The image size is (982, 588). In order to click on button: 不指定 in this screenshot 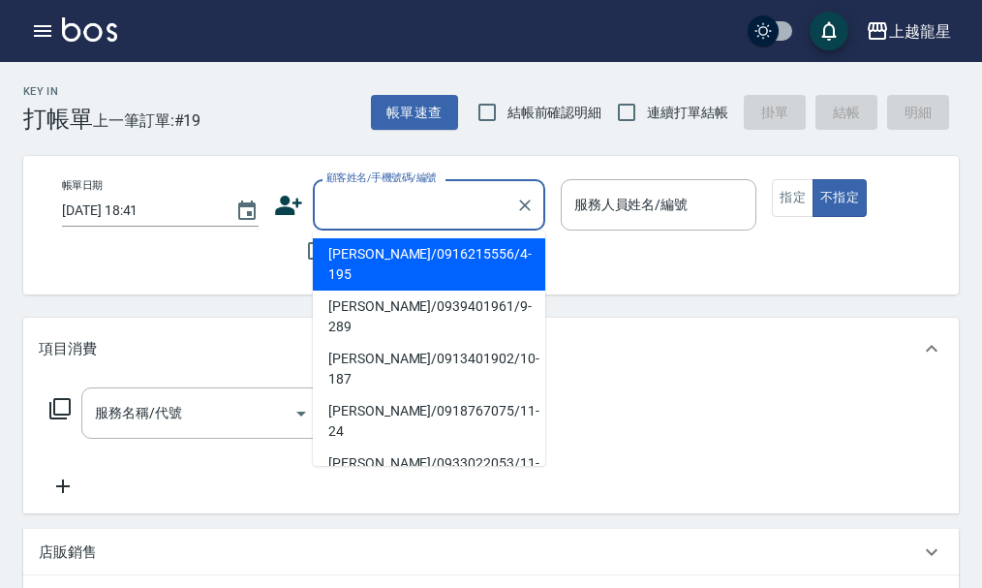, I will do `click(840, 198)`.